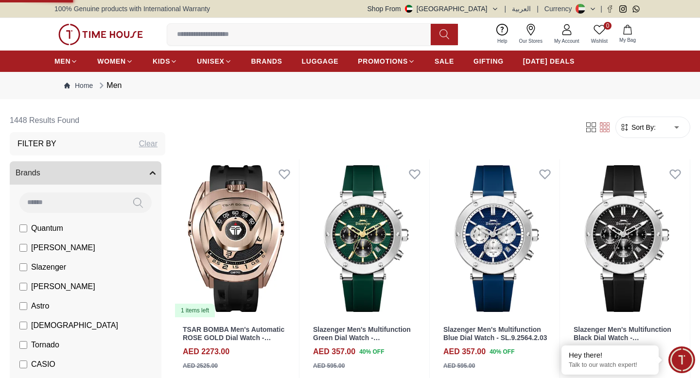  Describe the element at coordinates (88, 121) in the screenshot. I see `h6: 1448 Results Found` at that location.